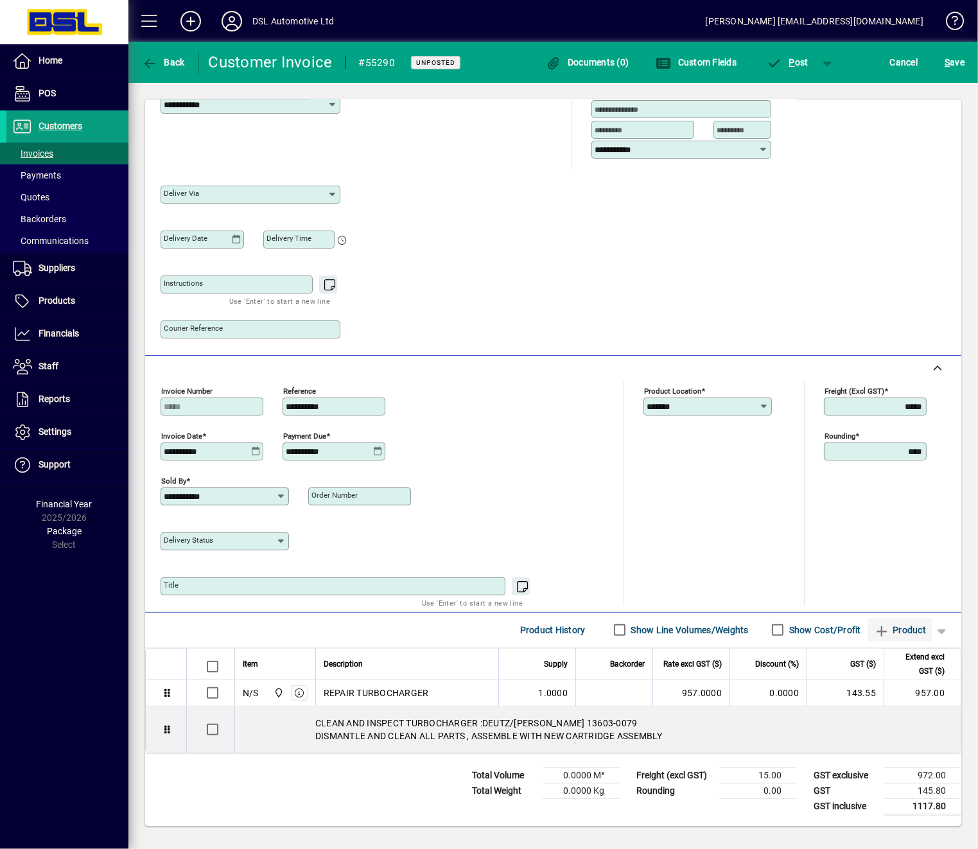 This screenshot has height=849, width=978. What do you see at coordinates (67, 367) in the screenshot?
I see `a: Staff` at bounding box center [67, 367].